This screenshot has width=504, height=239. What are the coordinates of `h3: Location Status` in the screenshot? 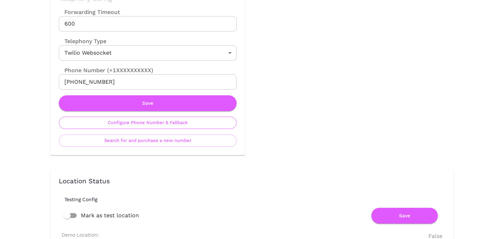 It's located at (252, 181).